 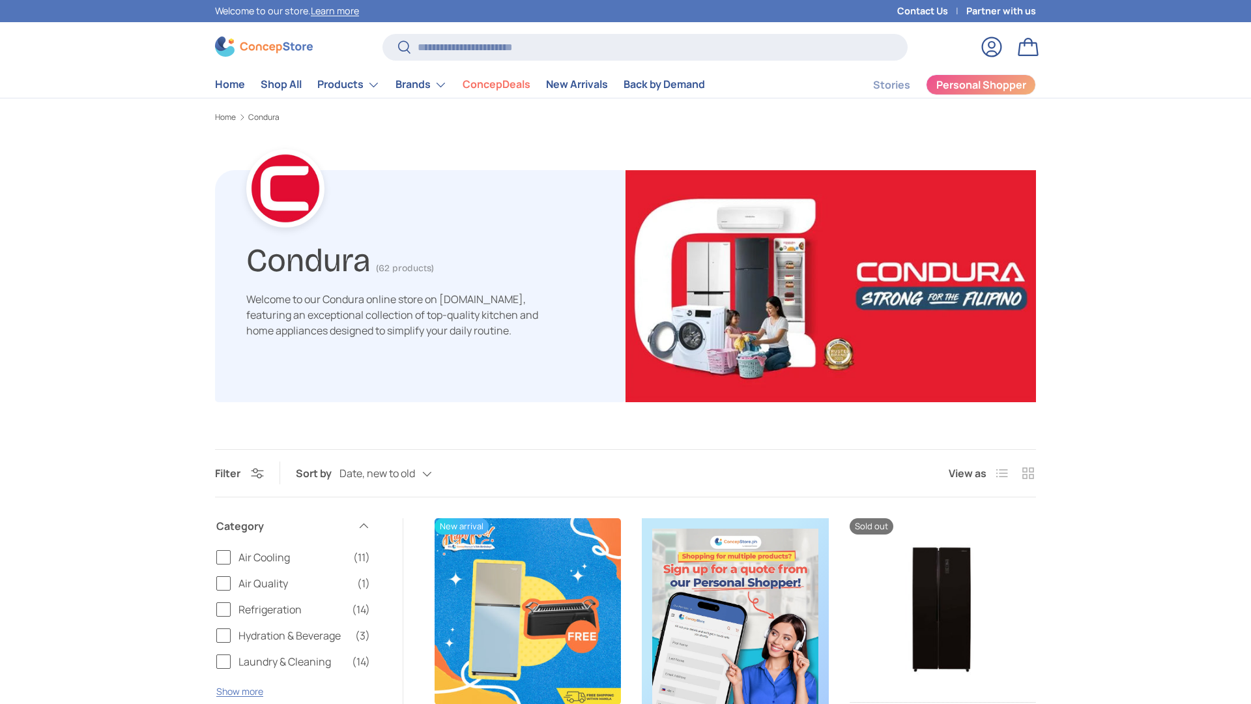 What do you see at coordinates (283, 526) in the screenshot?
I see `span: Category` at bounding box center [283, 526].